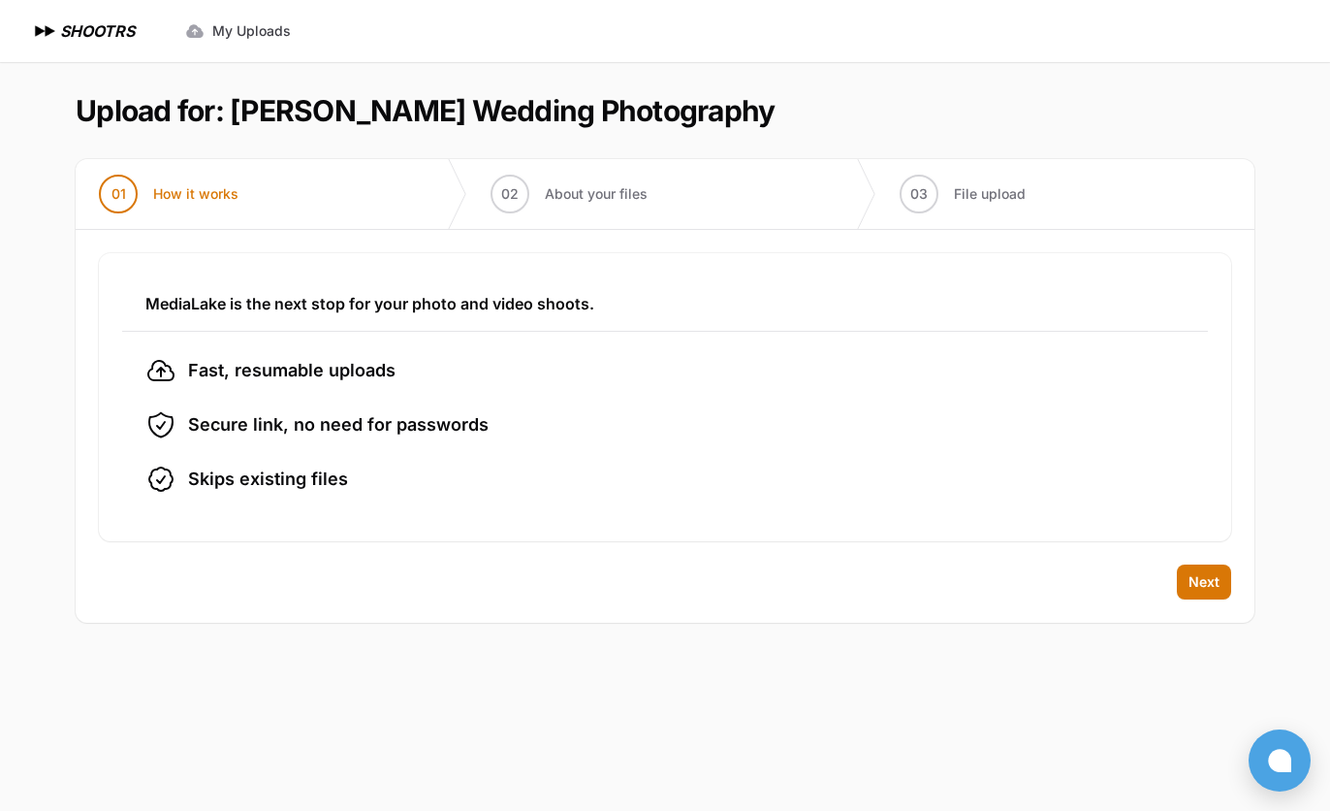 This screenshot has height=811, width=1330. What do you see at coordinates (82, 31) in the screenshot?
I see `a: SHOOTRS SHOOTRS` at bounding box center [82, 31].